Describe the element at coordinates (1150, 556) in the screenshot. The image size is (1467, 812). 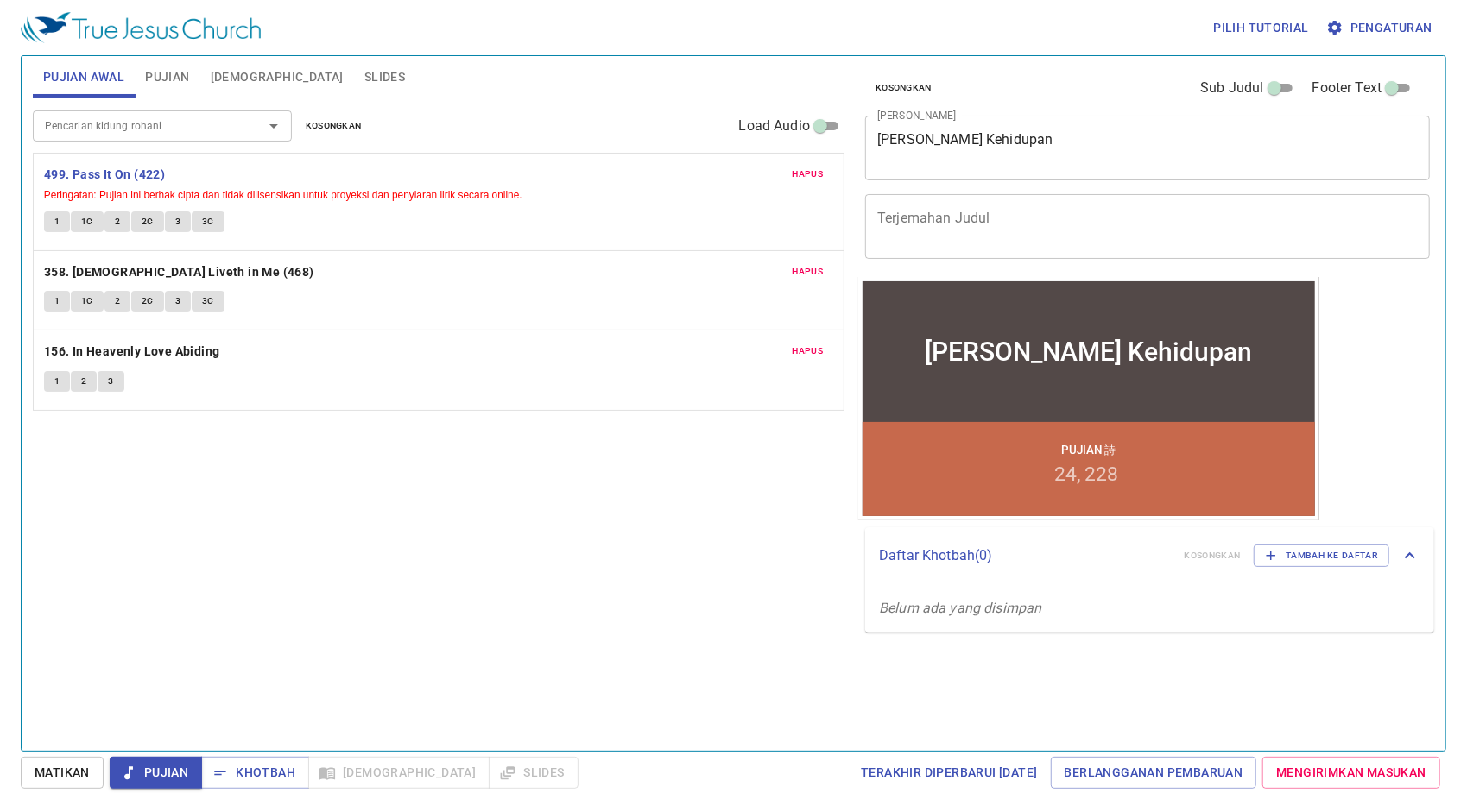
I see `div: Daftar Khotbah(0)KosongkanTambah ke Daftar` at that location.